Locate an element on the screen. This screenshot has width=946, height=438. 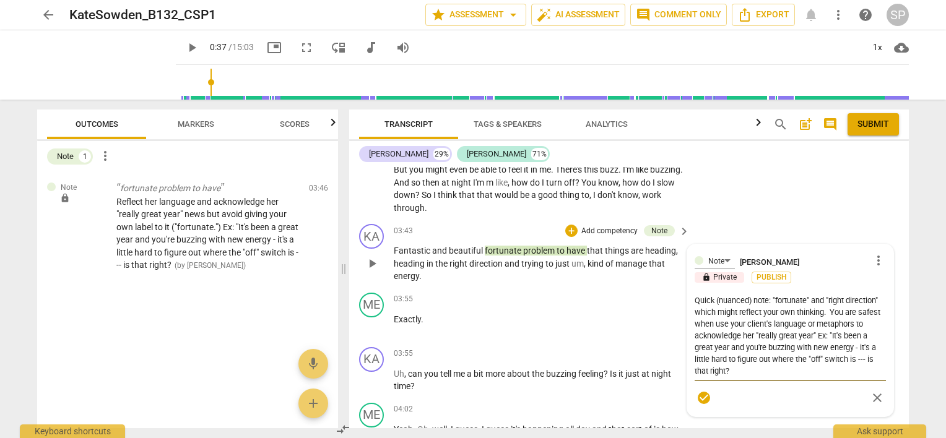
span: through is located at coordinates (409, 208).